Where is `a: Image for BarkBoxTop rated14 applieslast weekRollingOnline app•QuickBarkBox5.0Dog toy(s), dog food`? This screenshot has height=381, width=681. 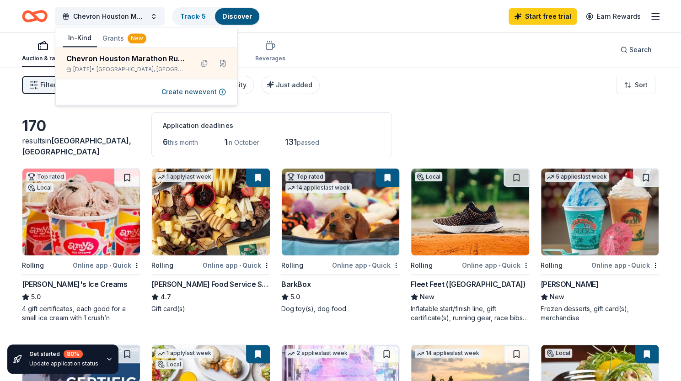
a: Image for BarkBoxTop rated14 applieslast weekRollingOnline app•QuickBarkBox5.0Dog toy(s), dog food is located at coordinates (340, 241).